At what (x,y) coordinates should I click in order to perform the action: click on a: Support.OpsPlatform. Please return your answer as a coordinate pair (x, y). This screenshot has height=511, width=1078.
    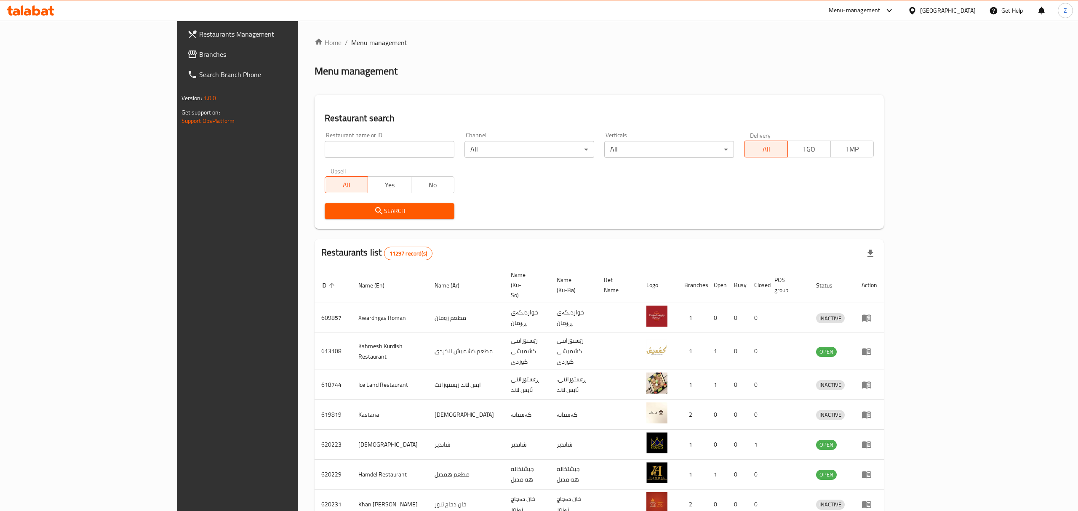
    Looking at the image, I should click on (208, 121).